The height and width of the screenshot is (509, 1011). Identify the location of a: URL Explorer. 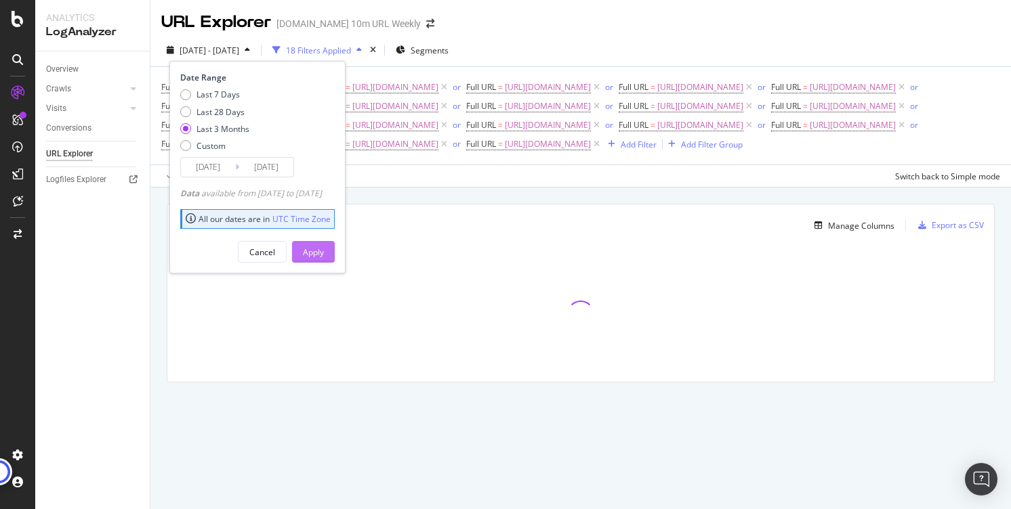
(93, 154).